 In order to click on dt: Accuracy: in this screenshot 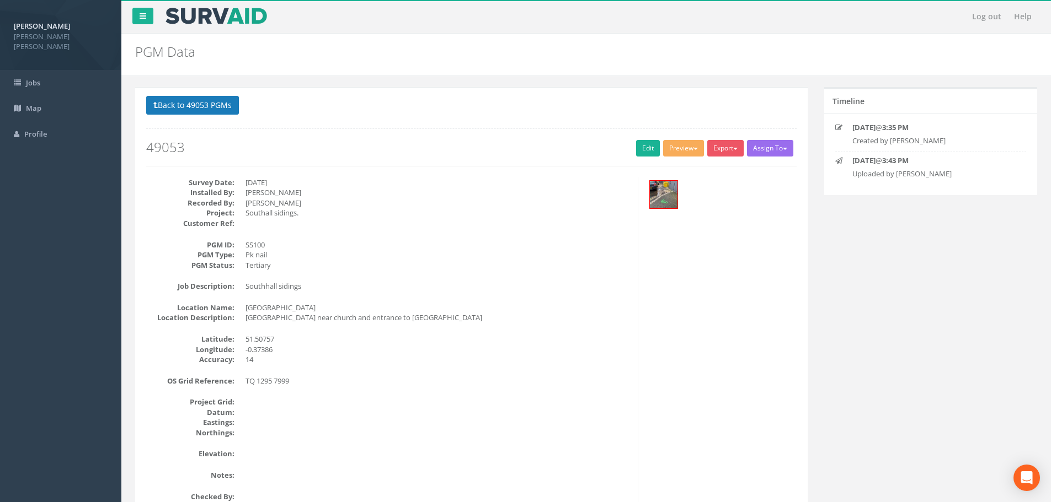, I will do `click(190, 360)`.